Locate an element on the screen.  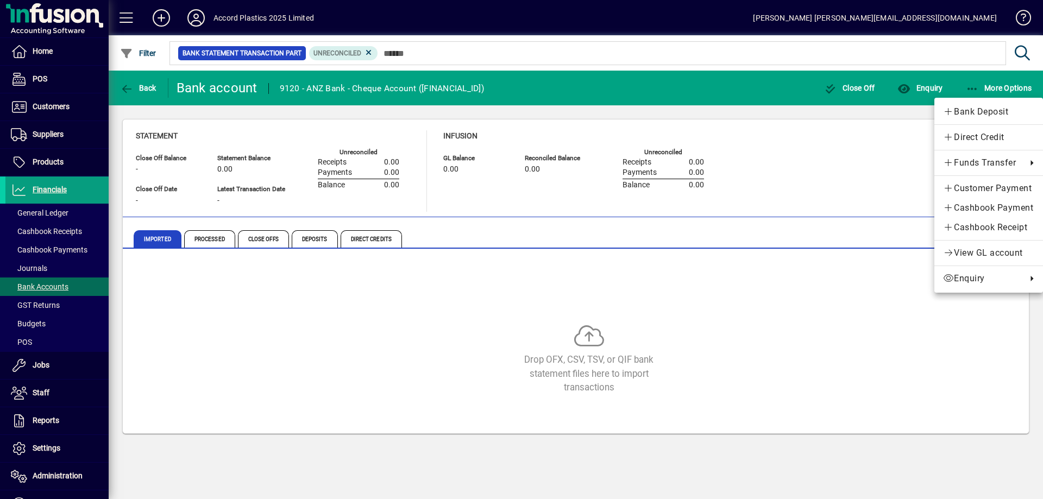
span: Cashbook Receipt is located at coordinates (988, 228).